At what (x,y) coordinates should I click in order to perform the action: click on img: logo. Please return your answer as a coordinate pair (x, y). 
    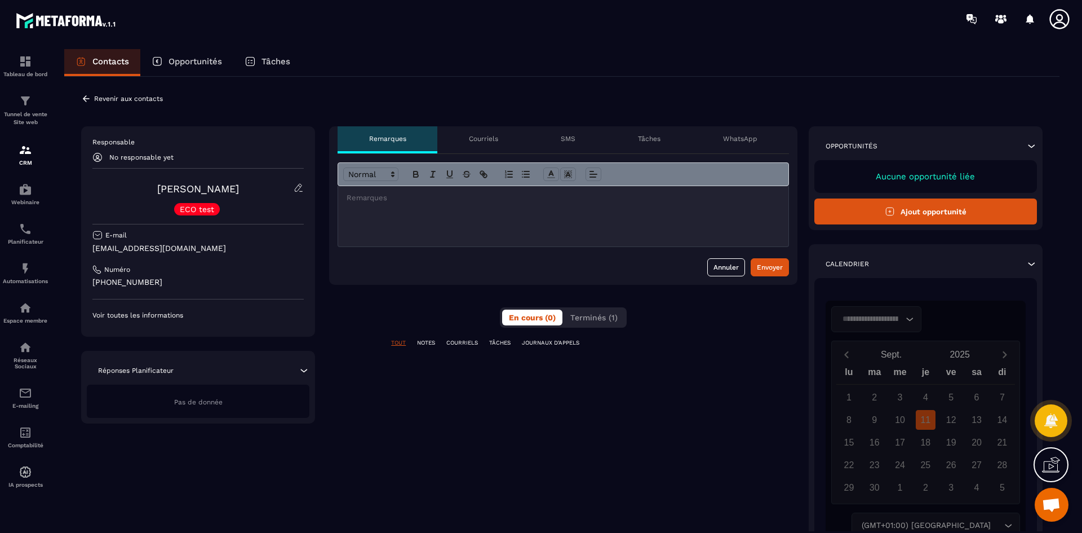
    Looking at the image, I should click on (67, 20).